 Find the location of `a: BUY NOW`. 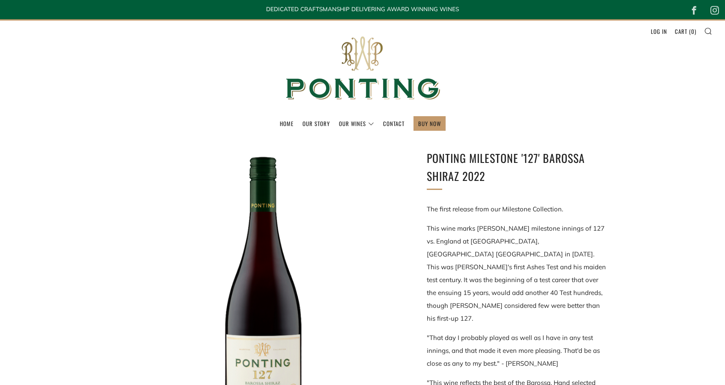

a: BUY NOW is located at coordinates (429, 123).